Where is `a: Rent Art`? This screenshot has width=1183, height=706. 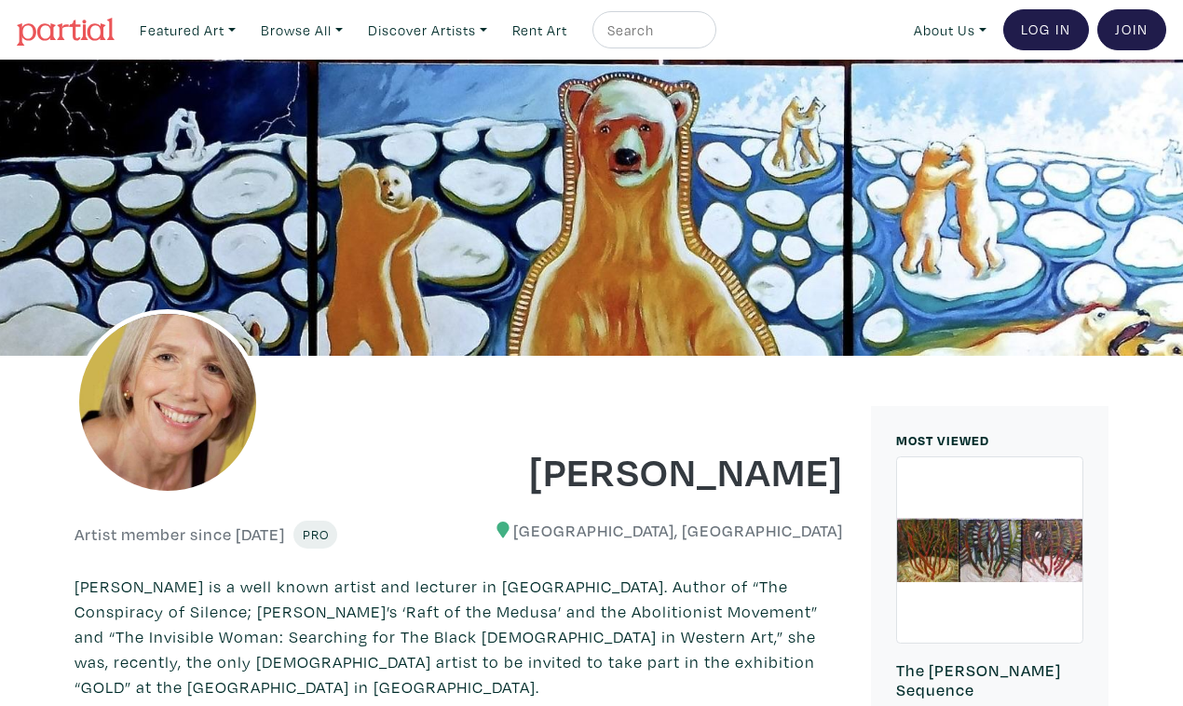 a: Rent Art is located at coordinates (540, 30).